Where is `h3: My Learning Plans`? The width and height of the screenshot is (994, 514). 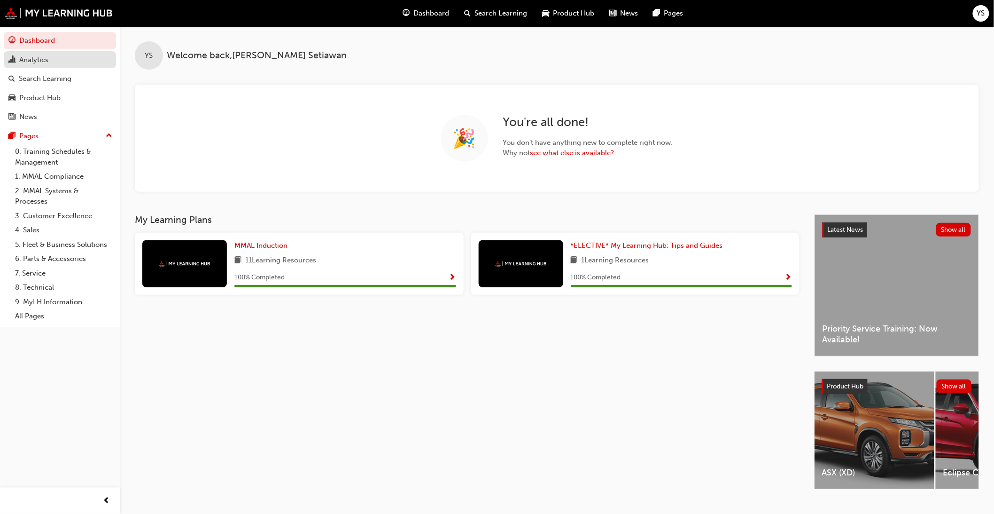 h3: My Learning Plans is located at coordinates (467, 219).